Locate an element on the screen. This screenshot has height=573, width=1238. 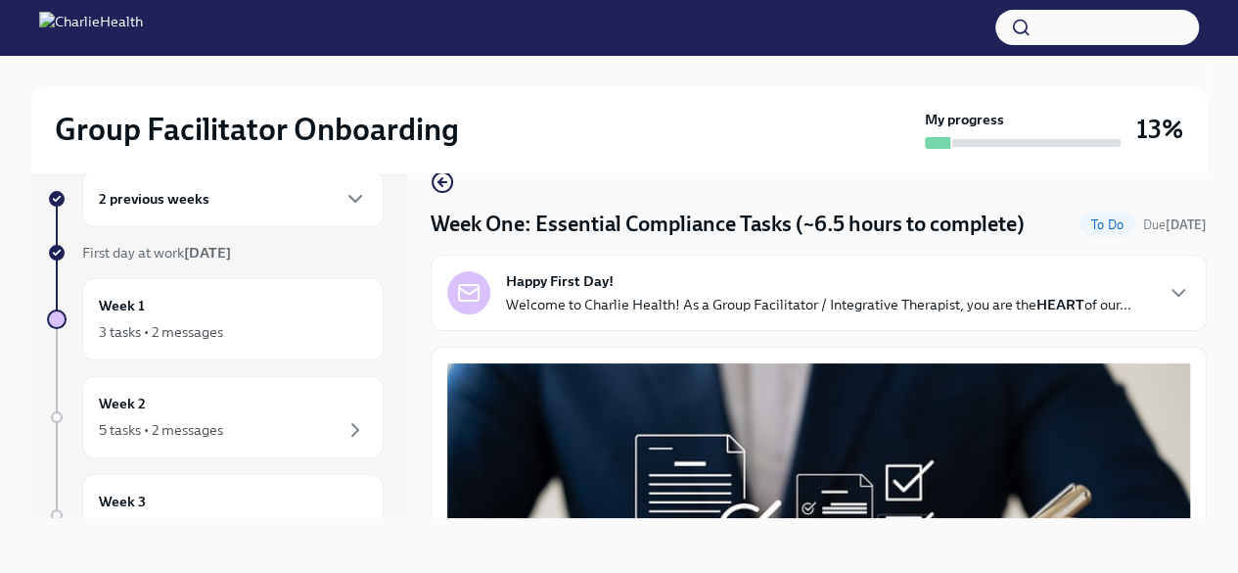
strong: Happy First Day! is located at coordinates (560, 281).